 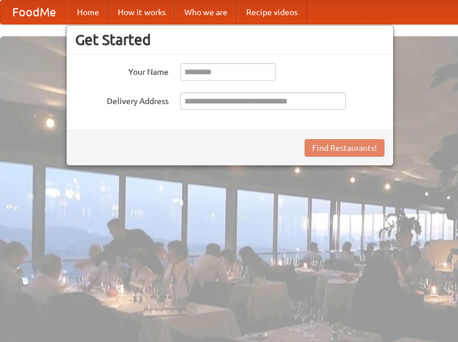 I want to click on label: Delivery Address, so click(x=122, y=99).